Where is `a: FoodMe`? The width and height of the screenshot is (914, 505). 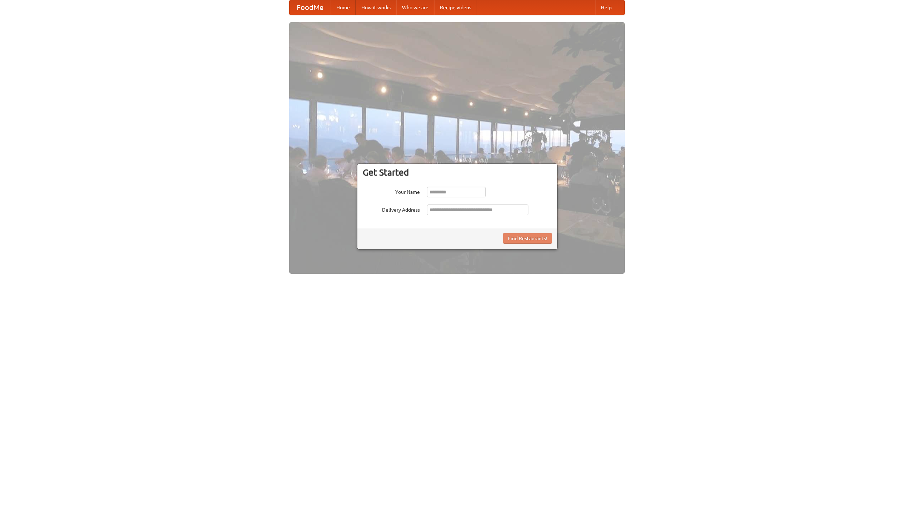 a: FoodMe is located at coordinates (310, 7).